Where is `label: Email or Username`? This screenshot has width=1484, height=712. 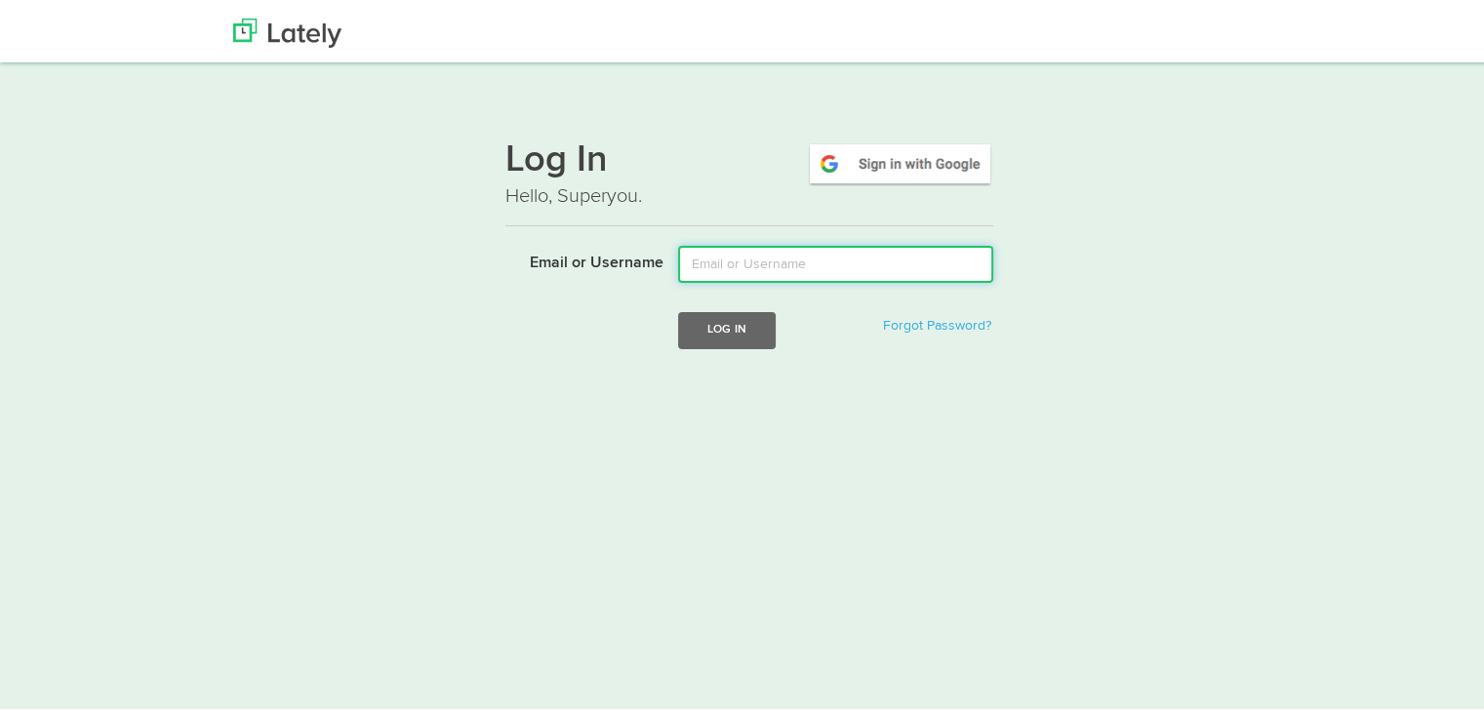 label: Email or Username is located at coordinates (577, 257).